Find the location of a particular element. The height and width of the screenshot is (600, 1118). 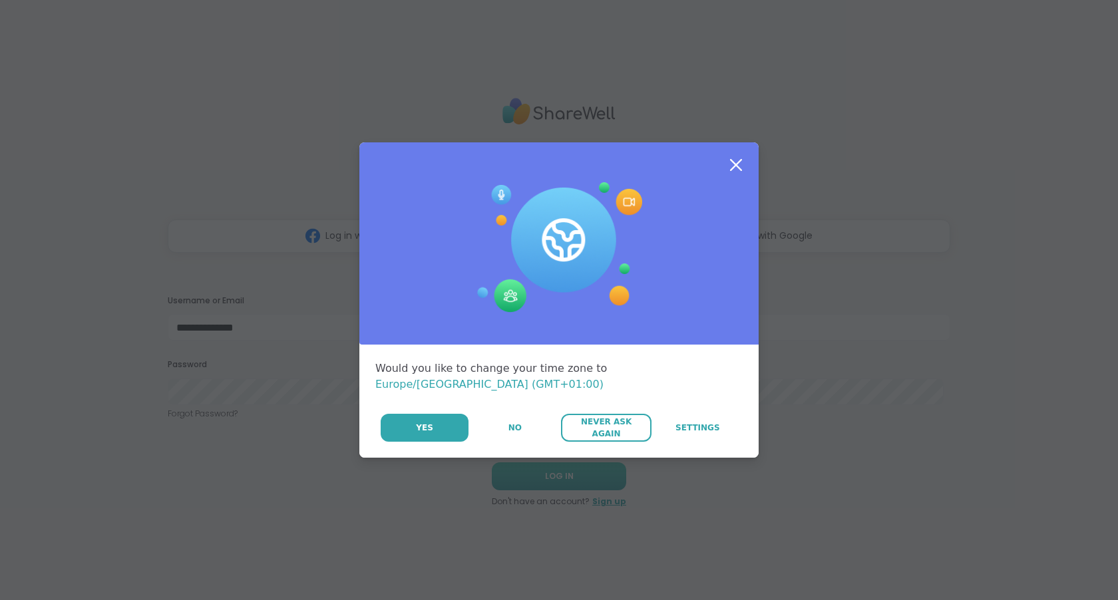

a: Settings is located at coordinates (697, 428).